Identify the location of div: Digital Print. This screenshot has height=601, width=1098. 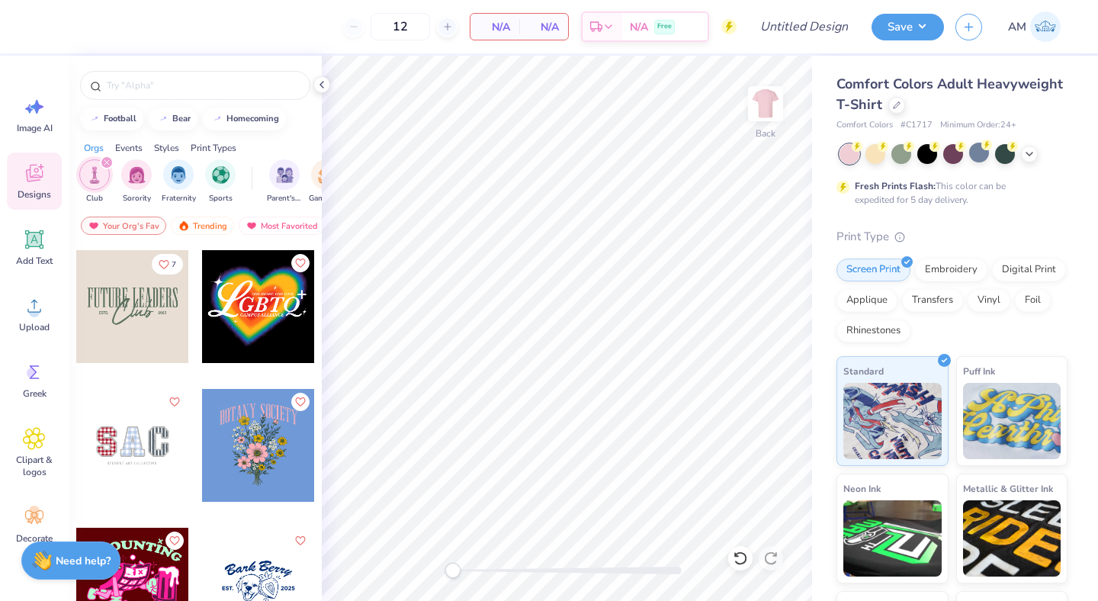
(1028, 270).